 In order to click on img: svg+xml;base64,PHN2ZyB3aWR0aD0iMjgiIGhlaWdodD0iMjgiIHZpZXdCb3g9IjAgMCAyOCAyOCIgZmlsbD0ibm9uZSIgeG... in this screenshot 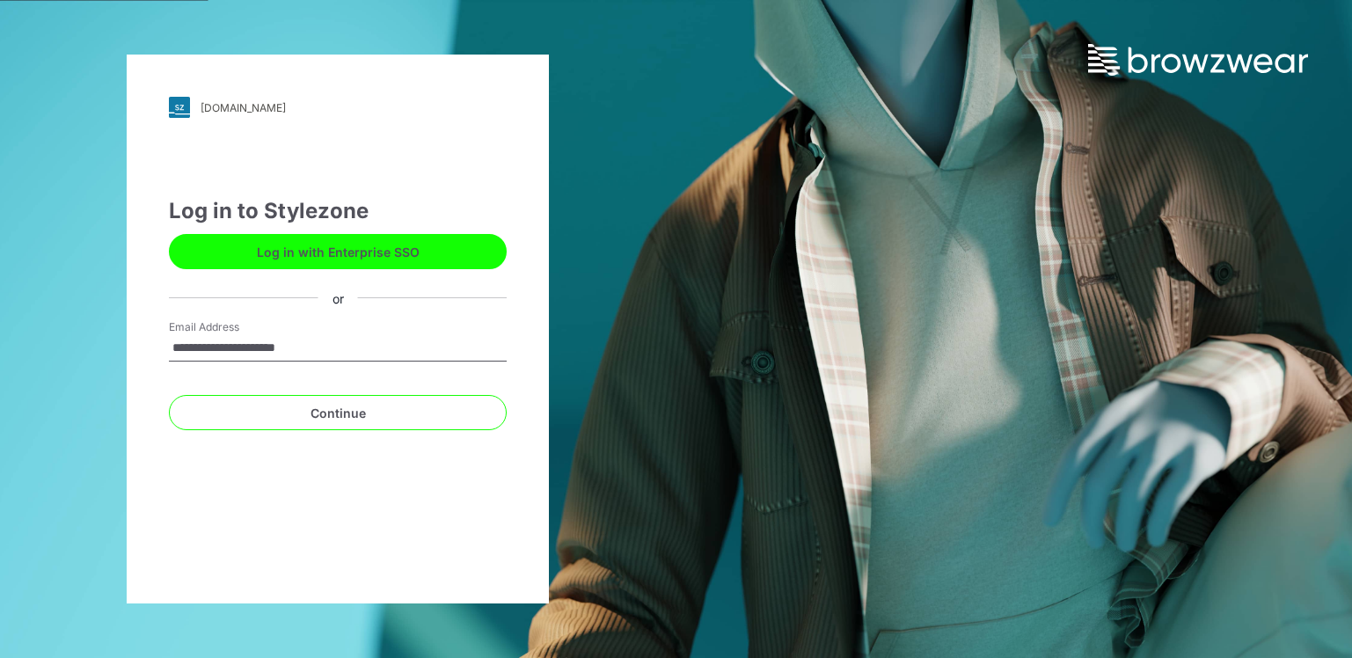, I will do `click(179, 107)`.